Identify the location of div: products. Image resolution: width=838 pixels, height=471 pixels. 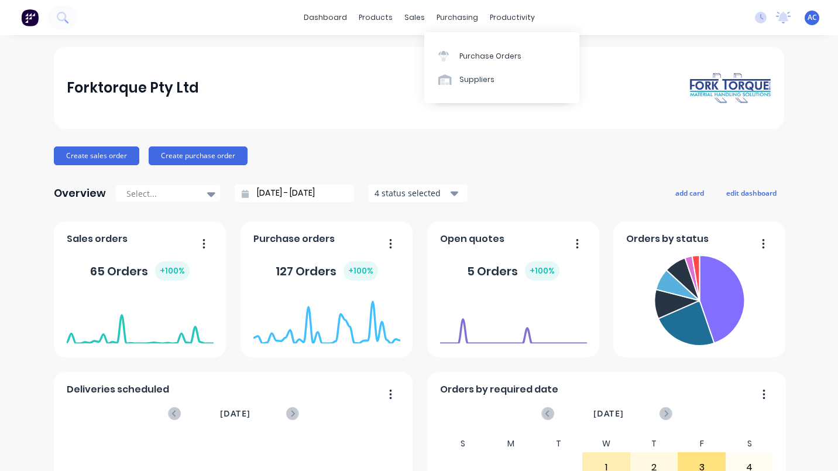
(376, 18).